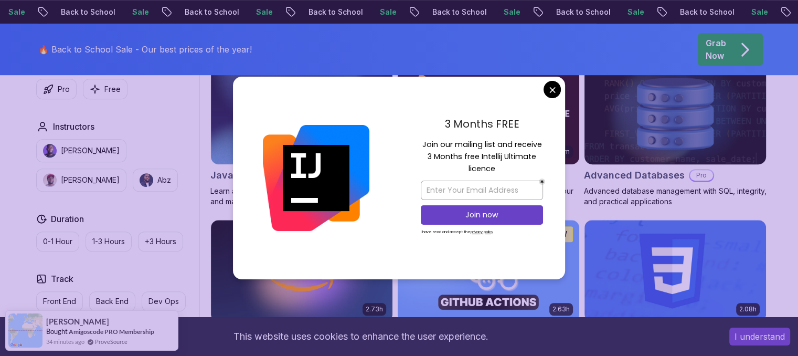 The height and width of the screenshot is (356, 798). What do you see at coordinates (302, 114) in the screenshot?
I see `img: Java for Developers card` at bounding box center [302, 114].